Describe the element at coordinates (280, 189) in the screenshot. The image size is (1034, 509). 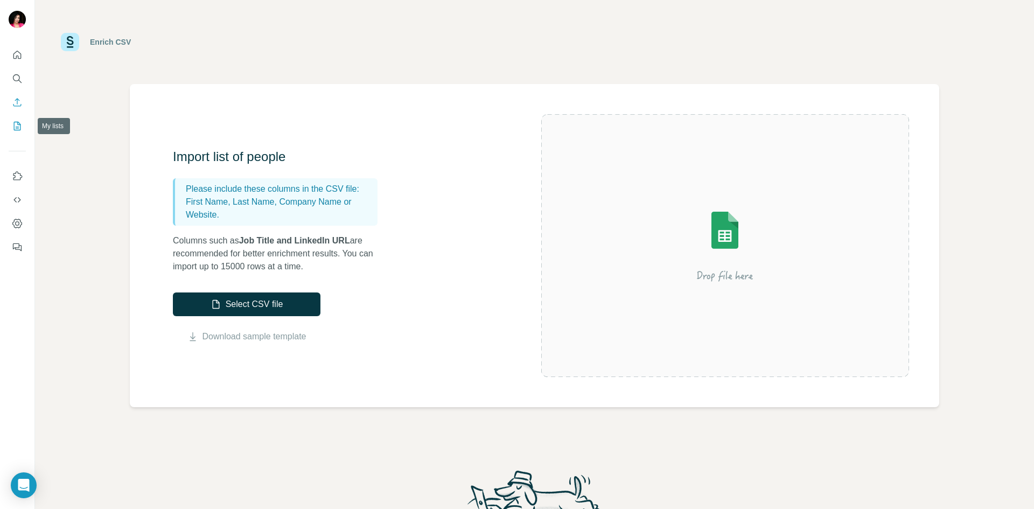
I see `p: Please include these columns in the CSV file:` at that location.